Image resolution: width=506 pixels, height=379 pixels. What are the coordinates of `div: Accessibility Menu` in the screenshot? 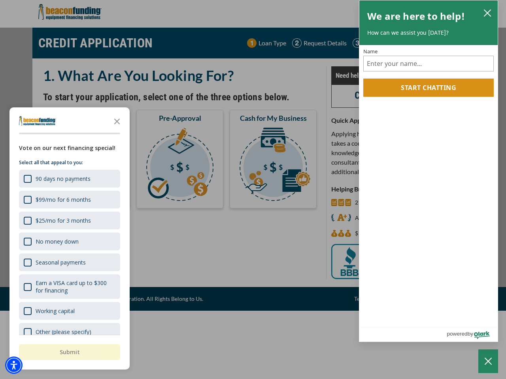 It's located at (14, 366).